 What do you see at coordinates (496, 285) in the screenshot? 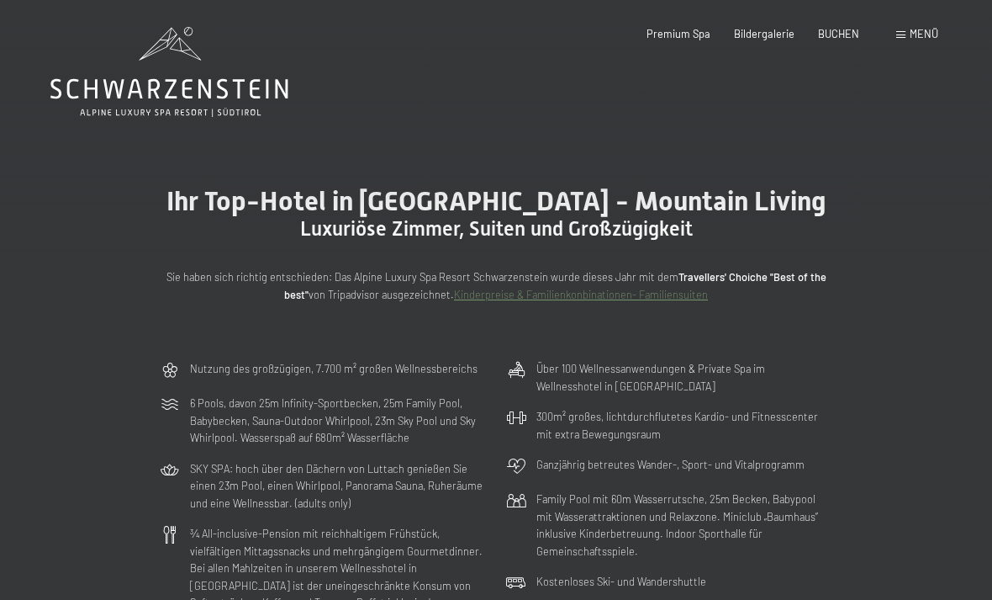
I see `p: Sie haben sich richtig entschieden: Das Alpine Luxury Spa Resort Schwarzenstein wurde dieses Jahr...` at bounding box center [496, 285].